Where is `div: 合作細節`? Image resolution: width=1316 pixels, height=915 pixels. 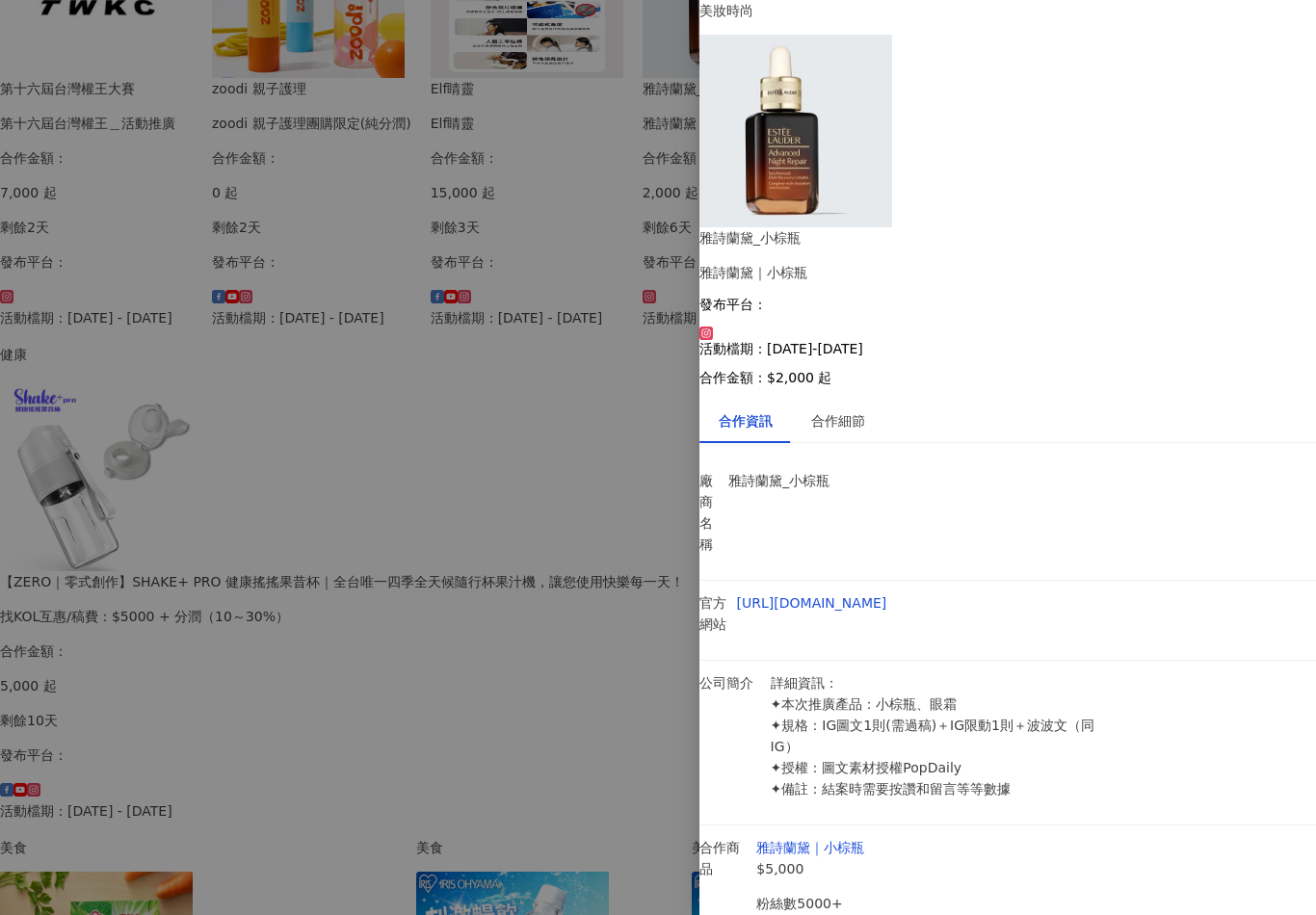 div: 合作細節 is located at coordinates (838, 421).